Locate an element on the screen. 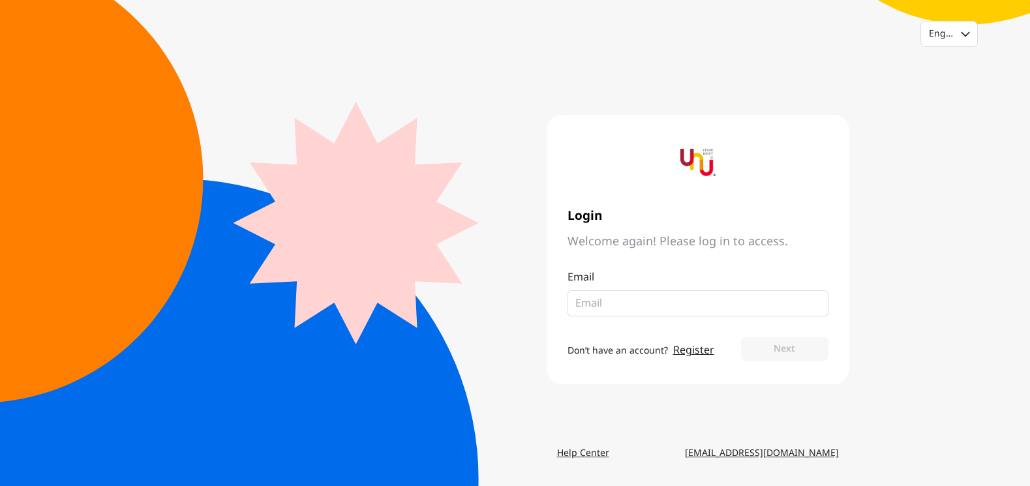  p: Email is located at coordinates (698, 277).